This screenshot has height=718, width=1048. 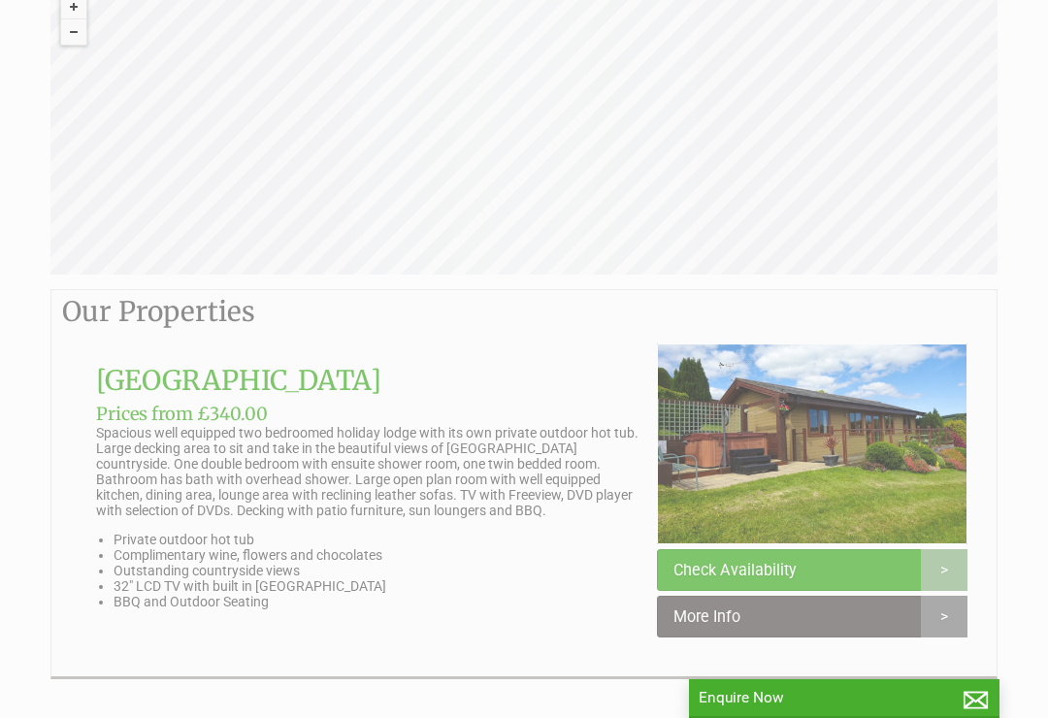 I want to click on li: Complimentary wine, flowers and chocolates, so click(x=377, y=555).